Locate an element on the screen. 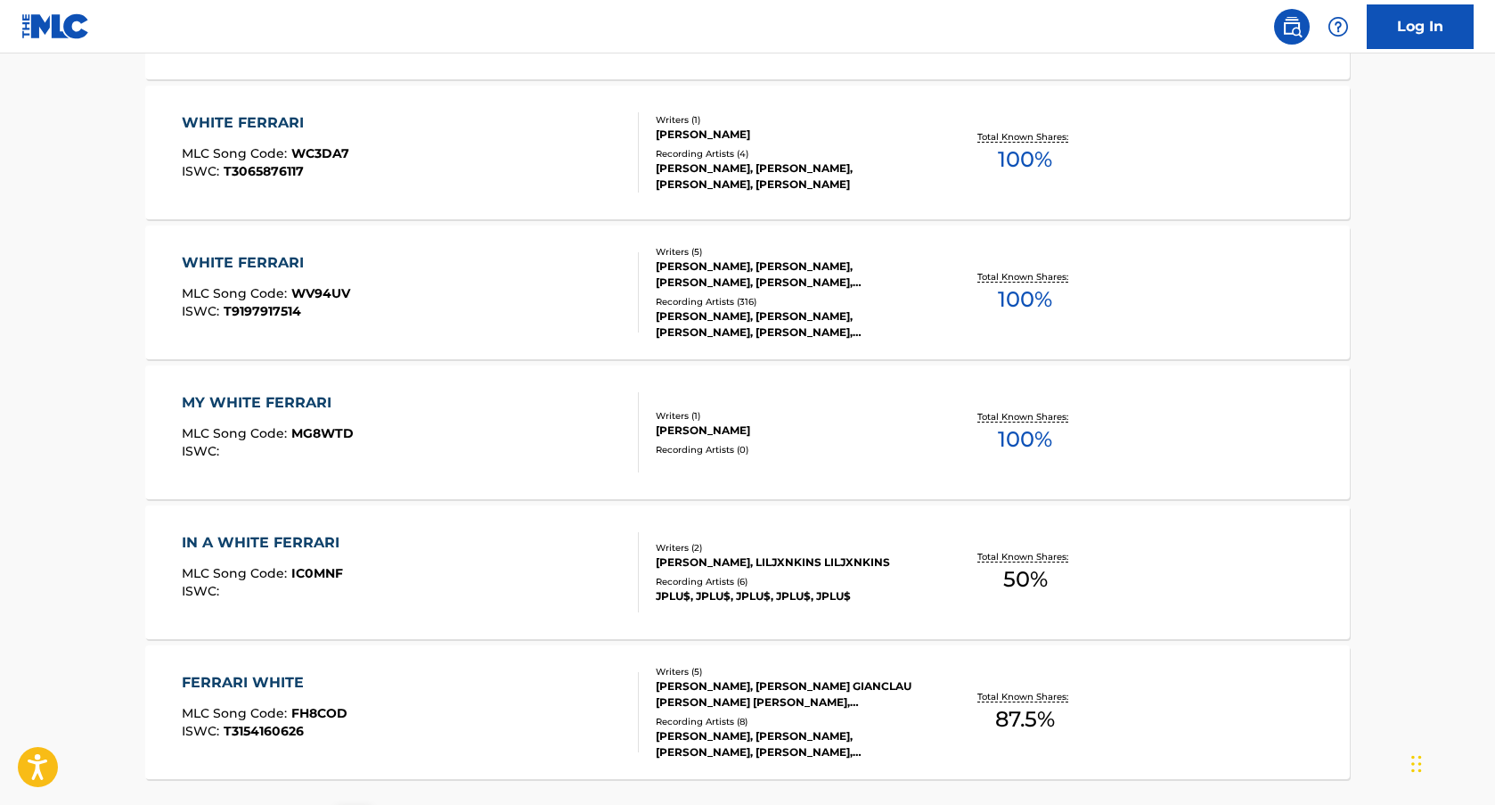  div: Recording Artists ( 0 ) is located at coordinates (790, 449).